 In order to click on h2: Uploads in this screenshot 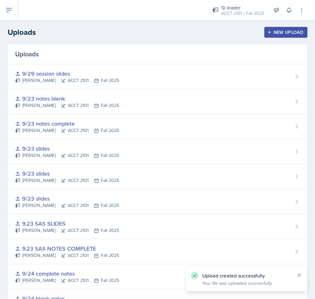, I will do `click(22, 32)`.